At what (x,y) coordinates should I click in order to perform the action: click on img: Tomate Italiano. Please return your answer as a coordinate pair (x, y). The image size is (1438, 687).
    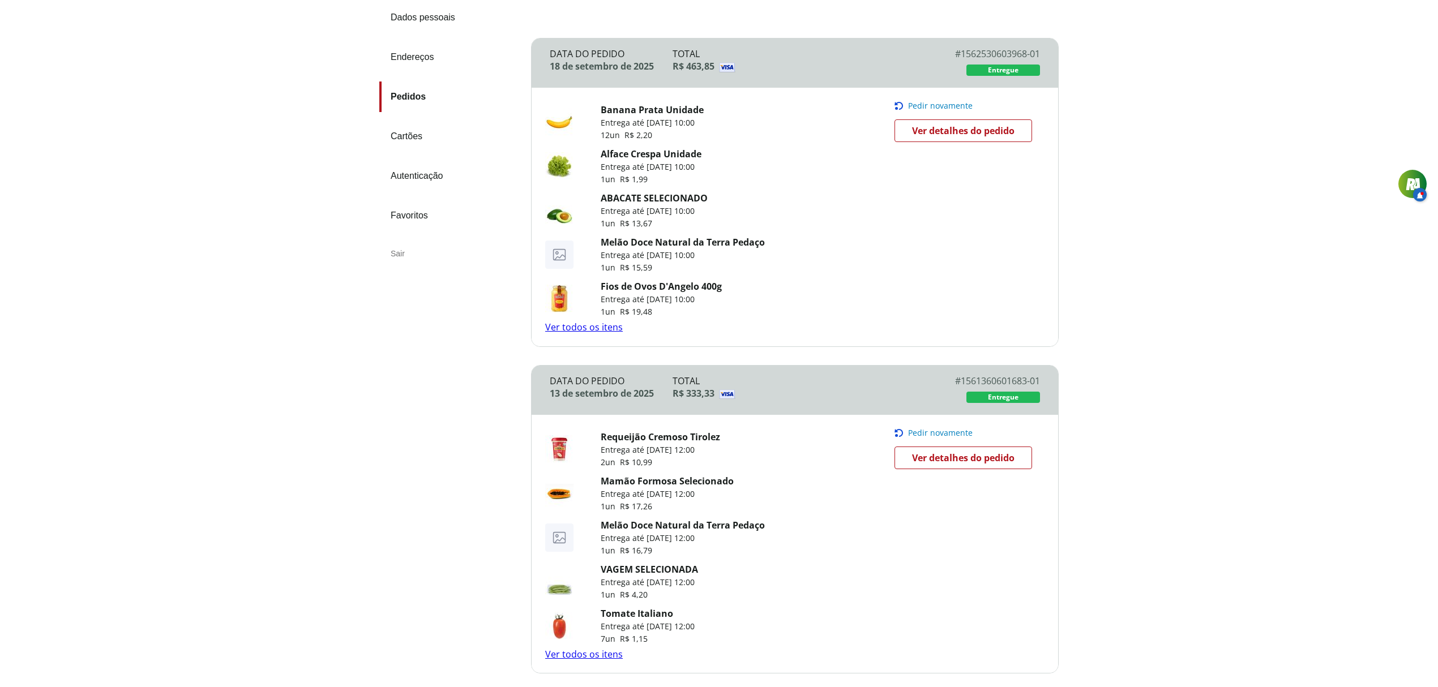
    Looking at the image, I should click on (559, 626).